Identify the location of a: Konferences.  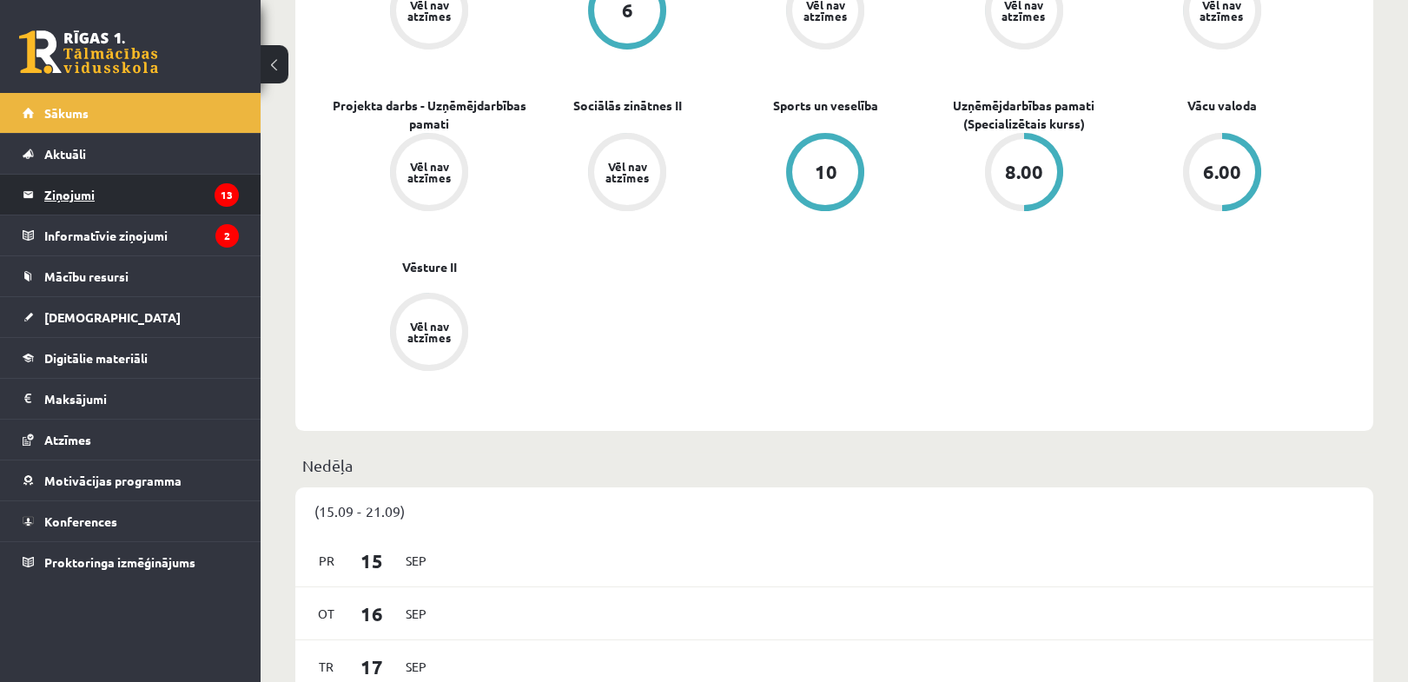
(130, 521).